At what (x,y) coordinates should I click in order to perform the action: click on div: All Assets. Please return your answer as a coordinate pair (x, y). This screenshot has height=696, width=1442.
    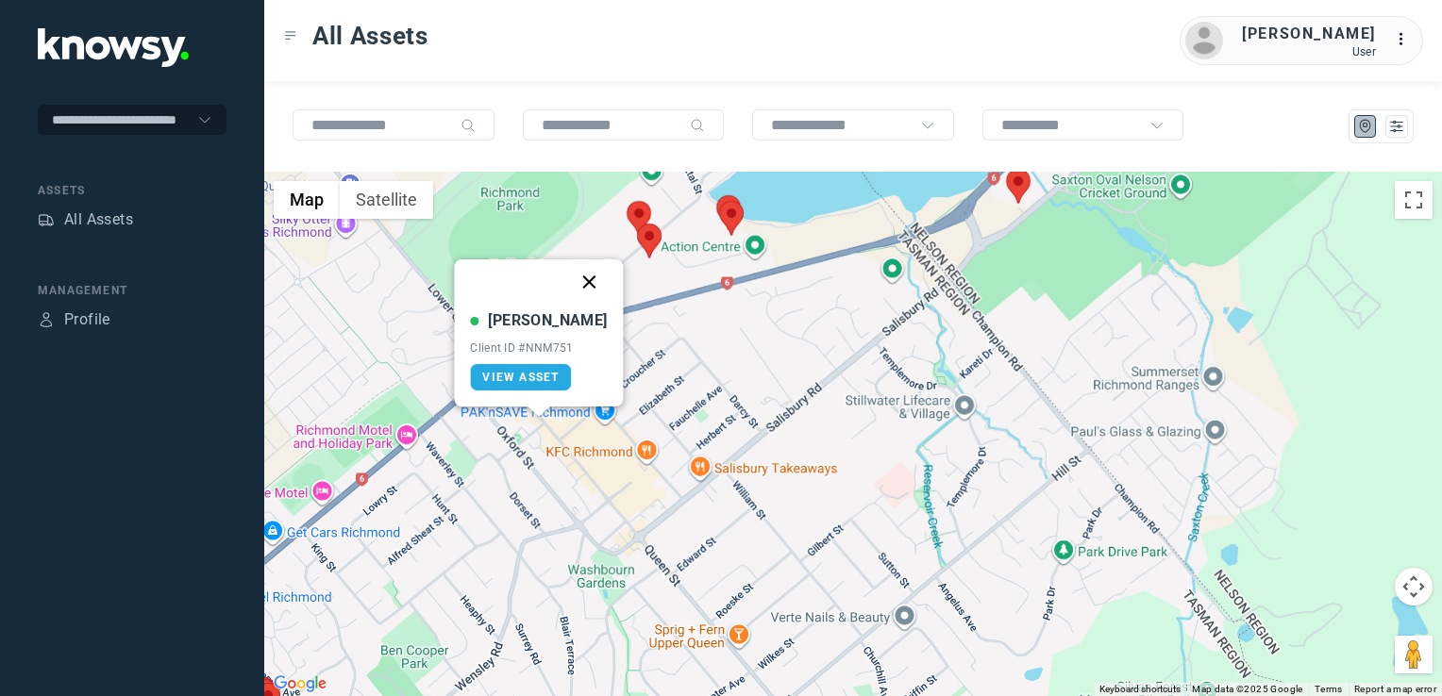
    Looking at the image, I should click on (98, 220).